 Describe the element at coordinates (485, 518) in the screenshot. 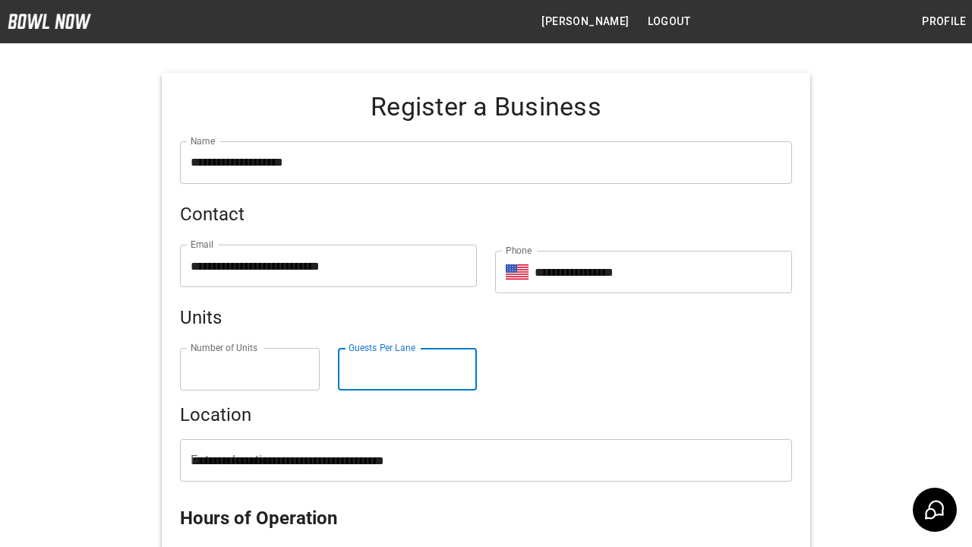

I see `h5: Hours of Operation` at that location.